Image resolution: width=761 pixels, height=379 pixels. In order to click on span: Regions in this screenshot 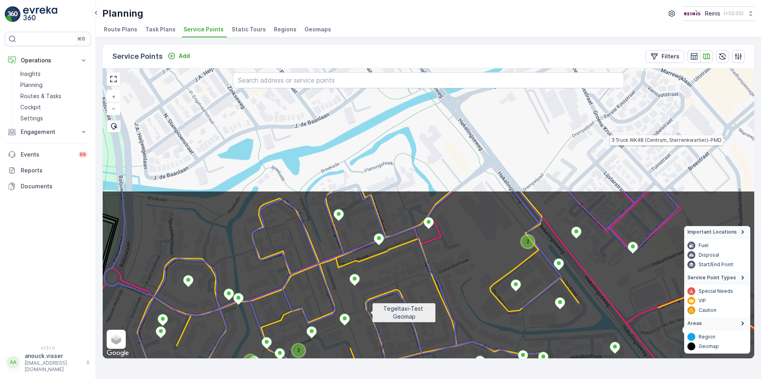, I will do `click(285, 29)`.